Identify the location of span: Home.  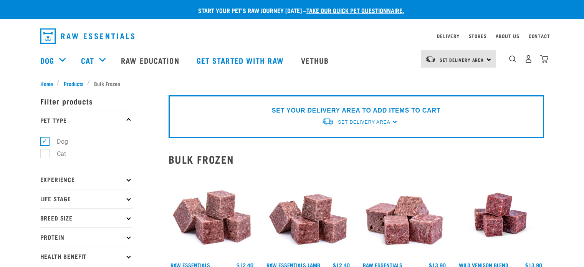
(46, 83).